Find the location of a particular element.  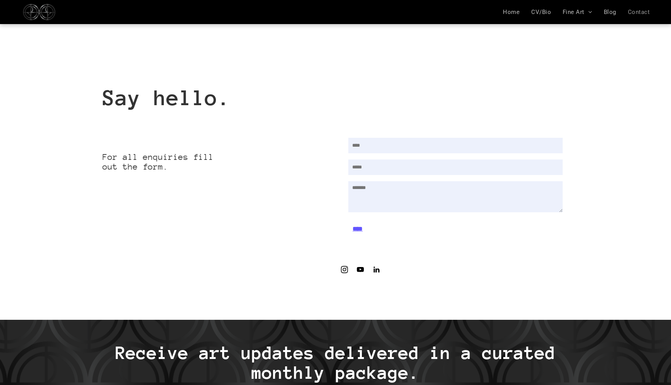

span: Receive art updates delivered in a curated monthly package. is located at coordinates (336, 363).